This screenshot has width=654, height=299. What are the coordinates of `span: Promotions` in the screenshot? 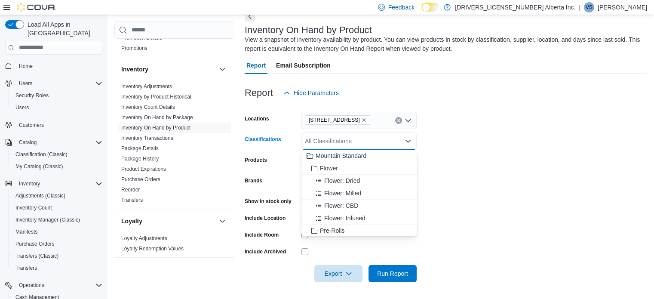 It's located at (134, 48).